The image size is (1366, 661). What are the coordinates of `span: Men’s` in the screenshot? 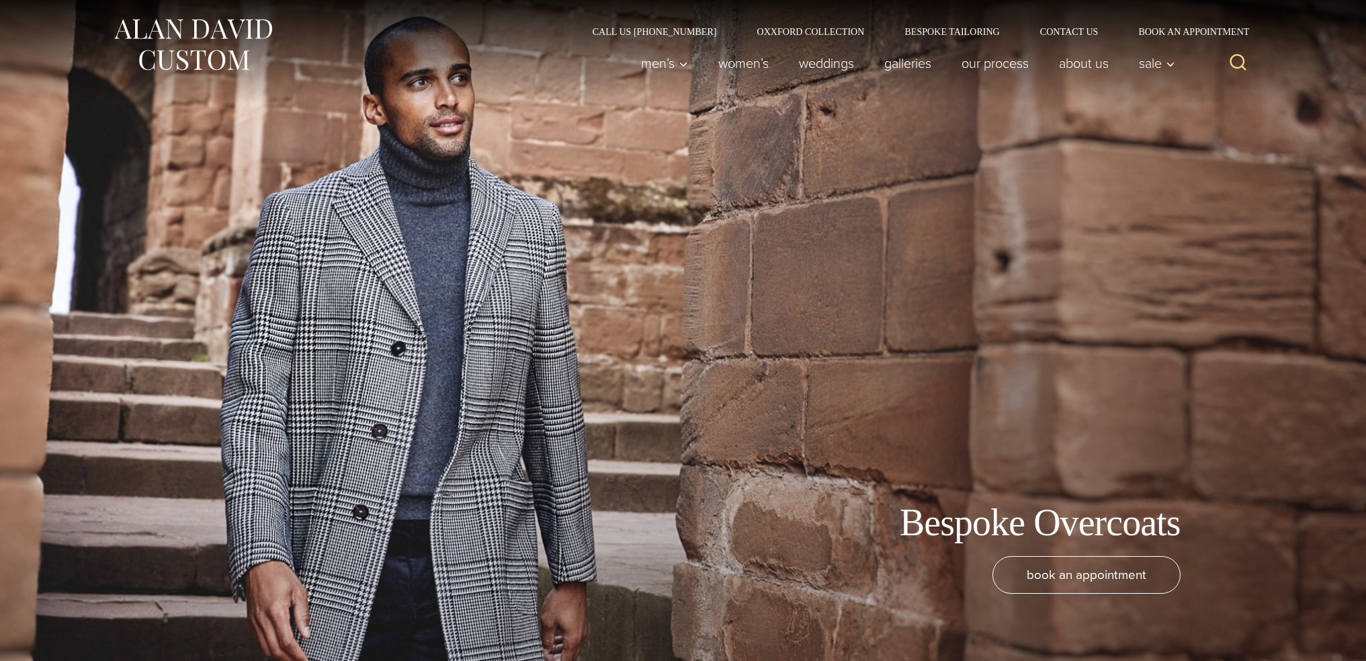 It's located at (665, 63).